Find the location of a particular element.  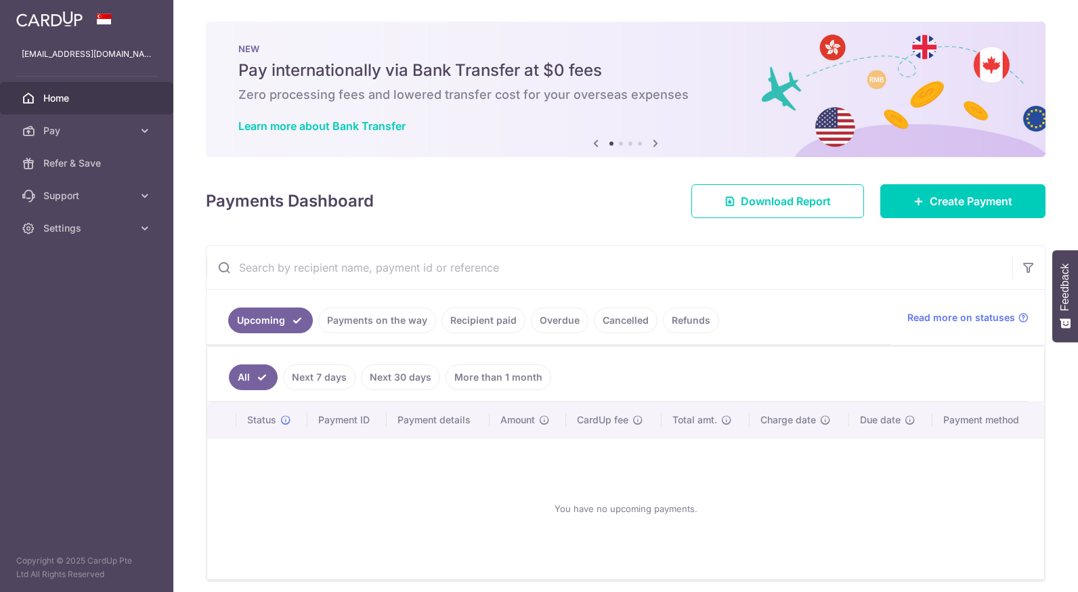

th: Payment details is located at coordinates (438, 420).